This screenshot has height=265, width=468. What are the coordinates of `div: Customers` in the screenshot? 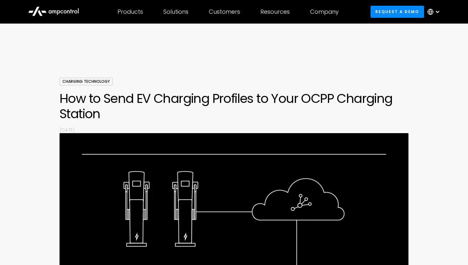 It's located at (224, 12).